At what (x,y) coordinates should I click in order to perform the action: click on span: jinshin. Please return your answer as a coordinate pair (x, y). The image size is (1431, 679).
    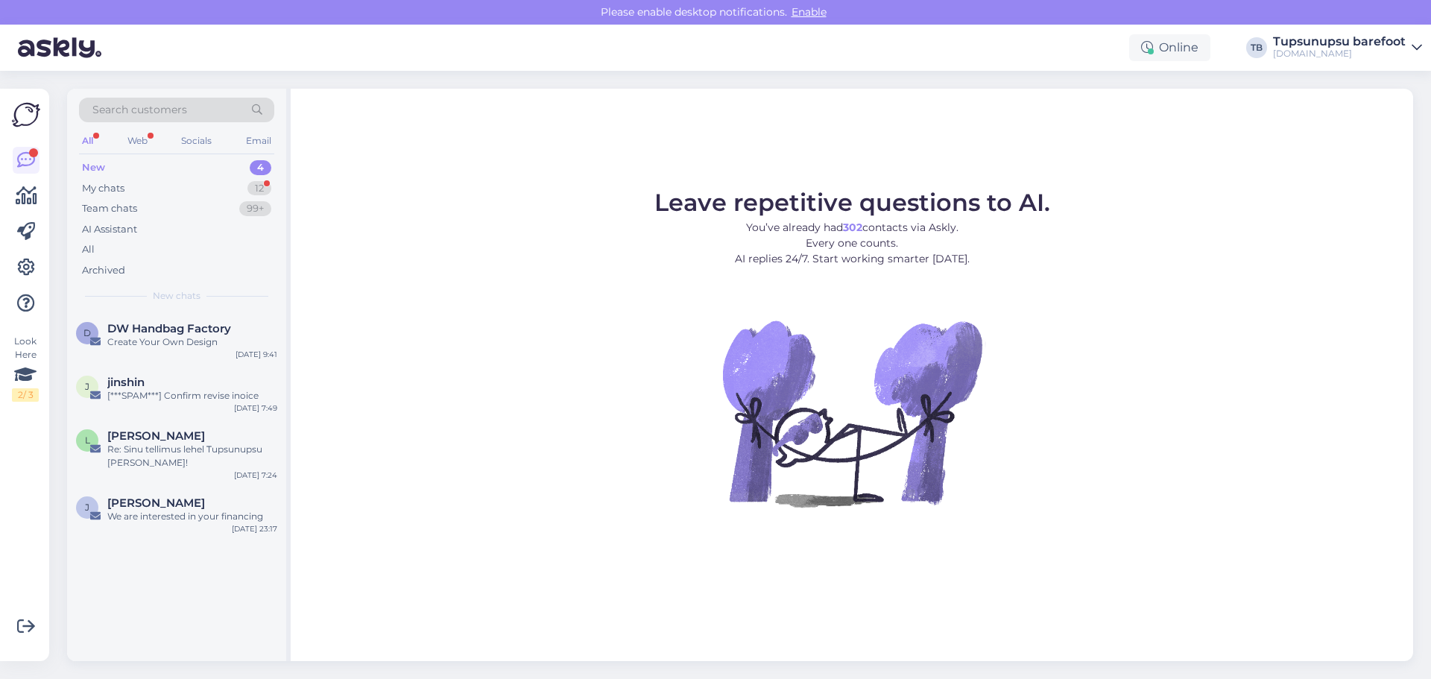
    Looking at the image, I should click on (126, 382).